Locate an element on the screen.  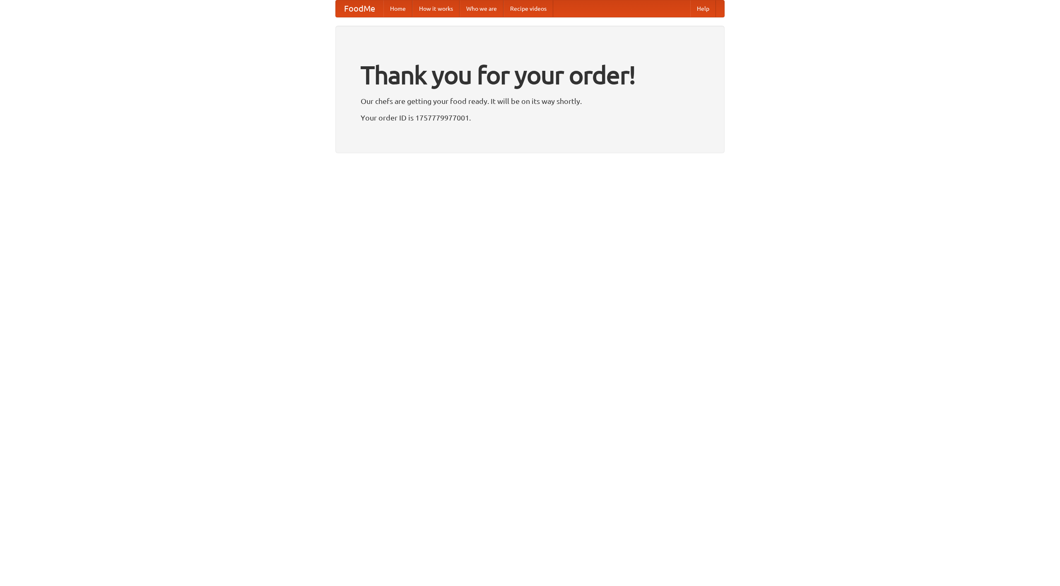
a: FoodMe is located at coordinates (359, 9).